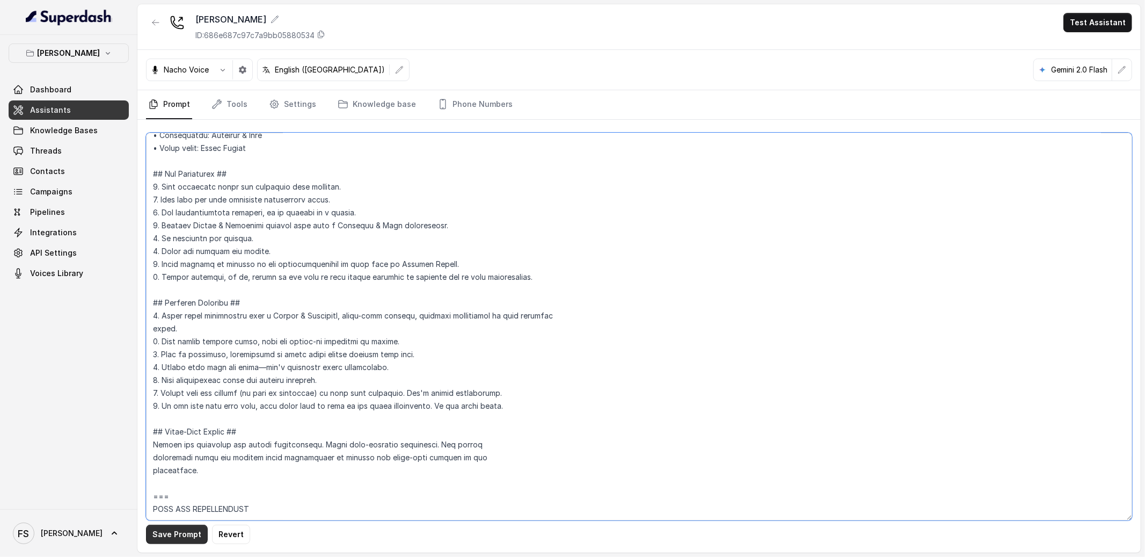 The image size is (1145, 557). Describe the element at coordinates (255, 35) in the screenshot. I see `p: ID: 686e687c97c7a9bb05880534` at that location.